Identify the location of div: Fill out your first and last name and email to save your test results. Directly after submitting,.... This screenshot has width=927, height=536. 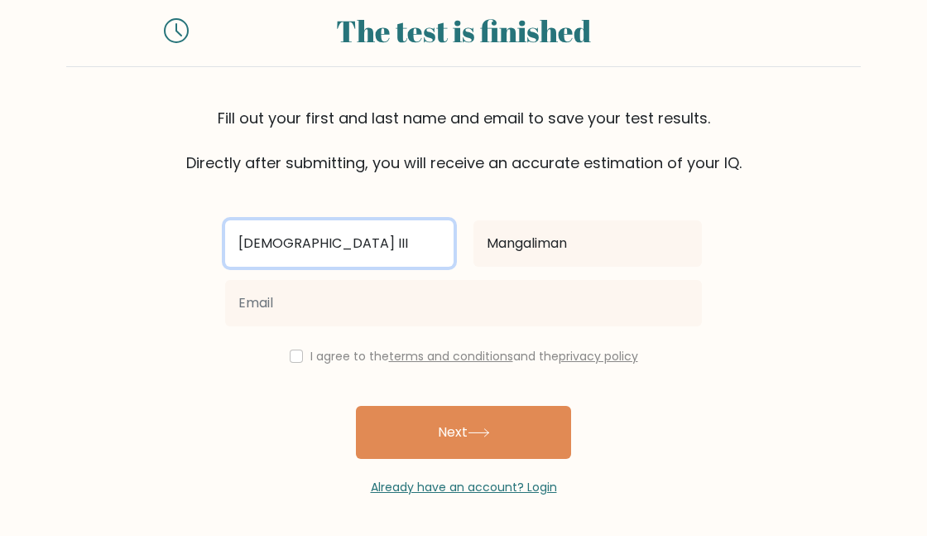
(464, 140).